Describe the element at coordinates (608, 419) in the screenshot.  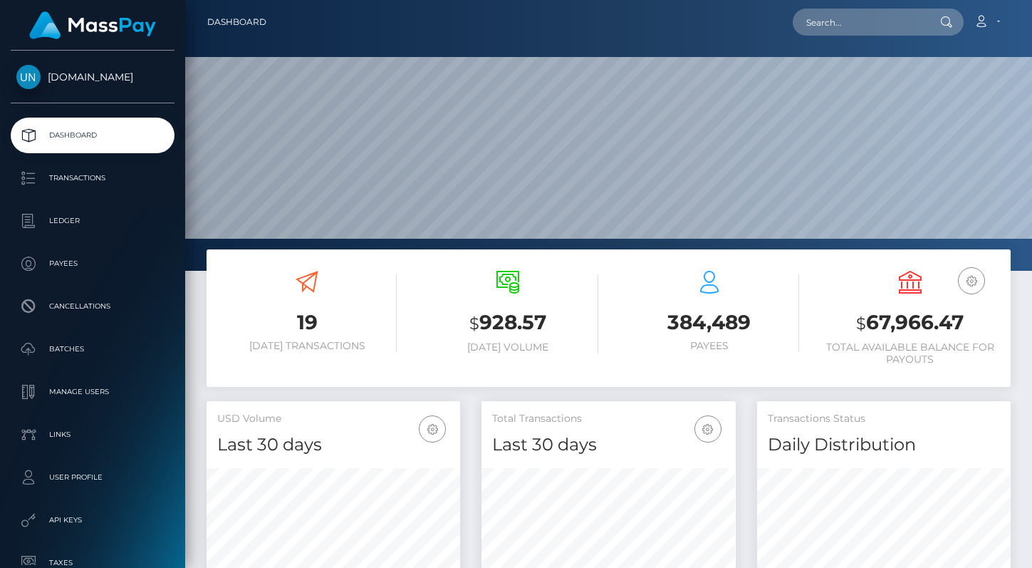
I see `h5: Total Transactions` at that location.